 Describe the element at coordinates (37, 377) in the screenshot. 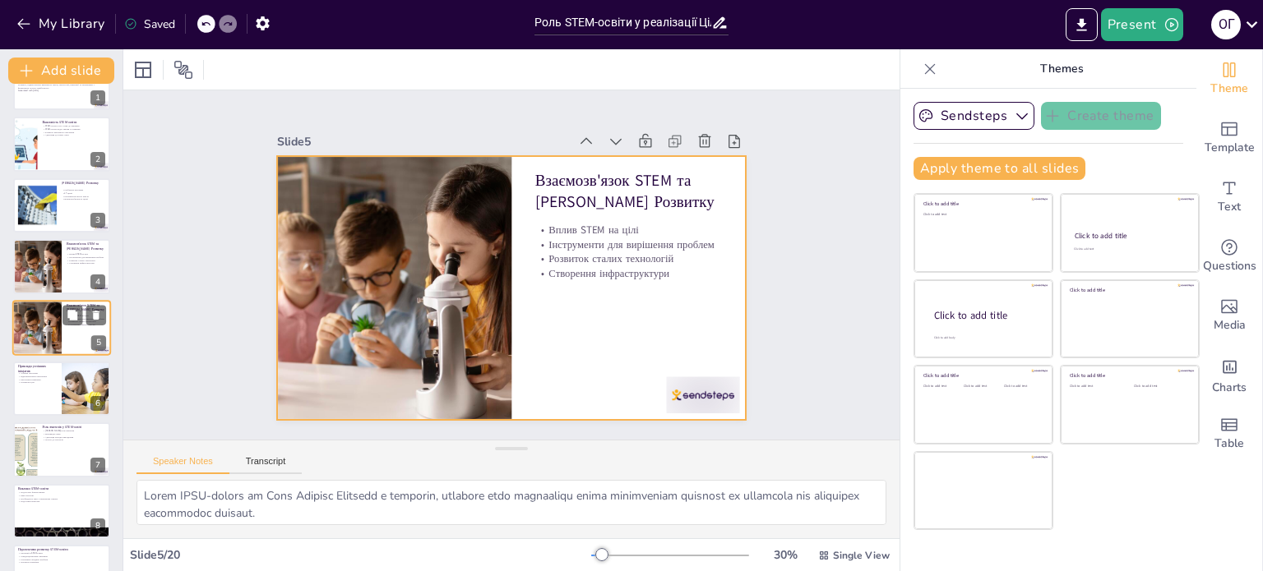

I see `p: Відновлювальна енергетика` at that location.